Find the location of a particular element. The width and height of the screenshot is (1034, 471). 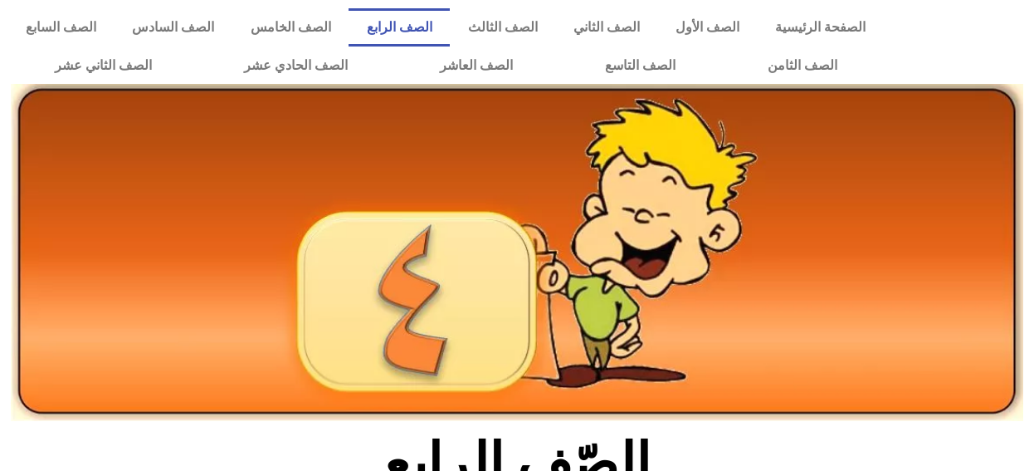

a: الصف العاشر is located at coordinates (475, 66).